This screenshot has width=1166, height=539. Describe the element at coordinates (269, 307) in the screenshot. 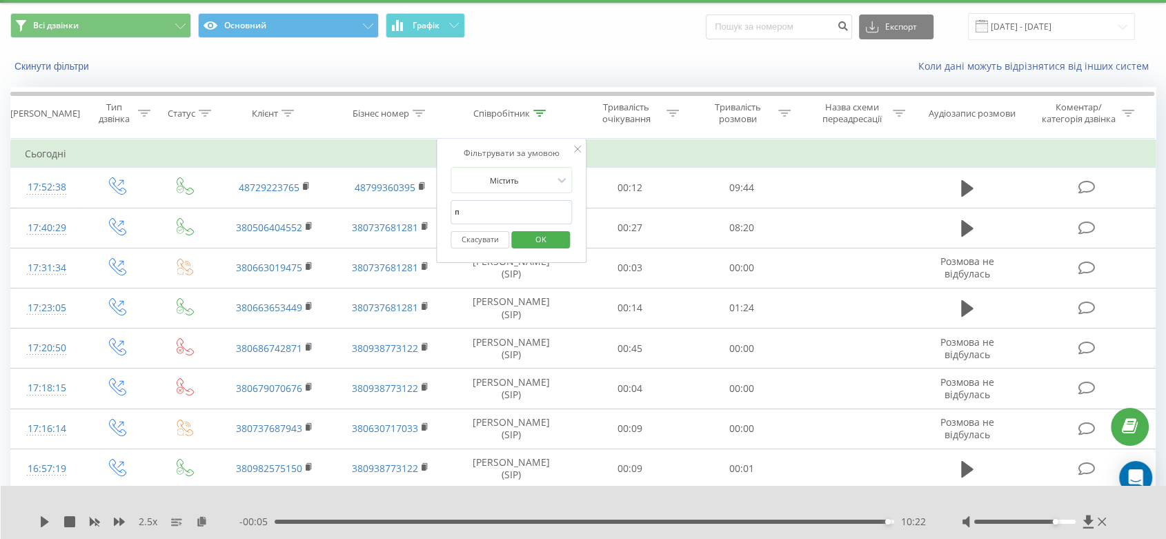

I see `a: 380663653449` at that location.